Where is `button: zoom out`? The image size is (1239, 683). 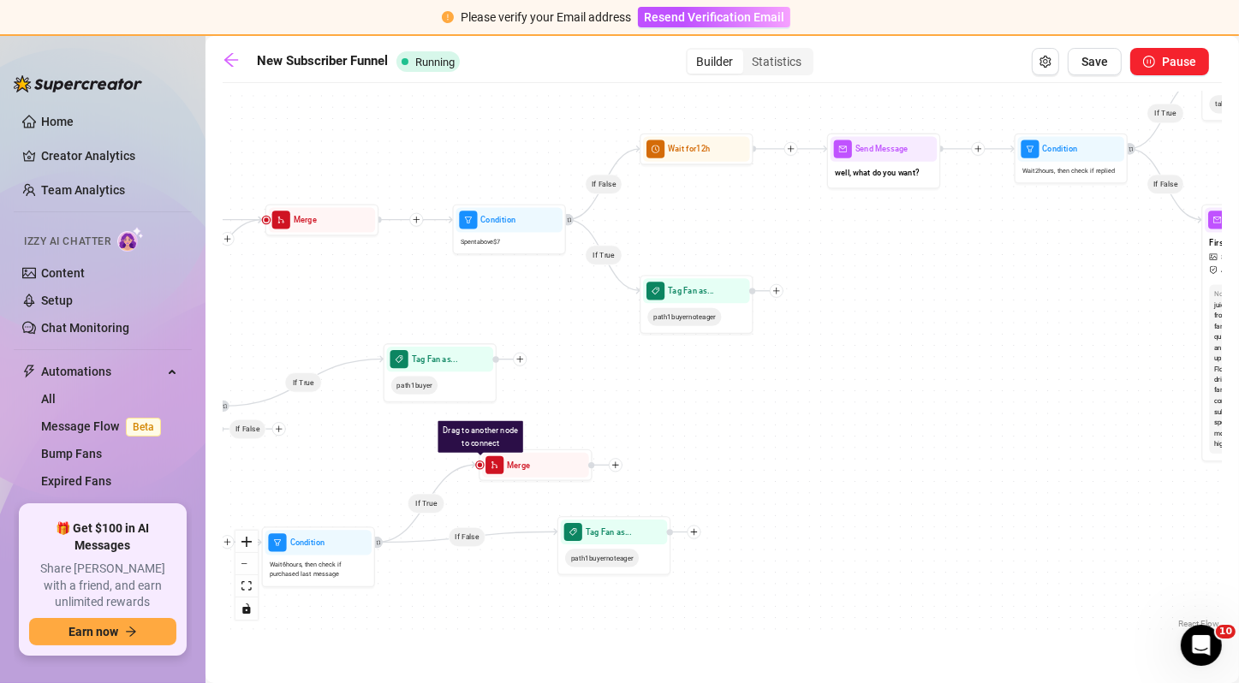
button: zoom out is located at coordinates (247, 564).